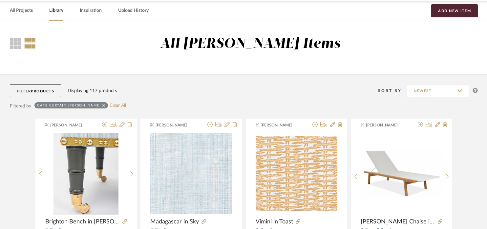 This screenshot has width=487, height=229. What do you see at coordinates (42, 91) in the screenshot?
I see `span: Products` at bounding box center [42, 91].